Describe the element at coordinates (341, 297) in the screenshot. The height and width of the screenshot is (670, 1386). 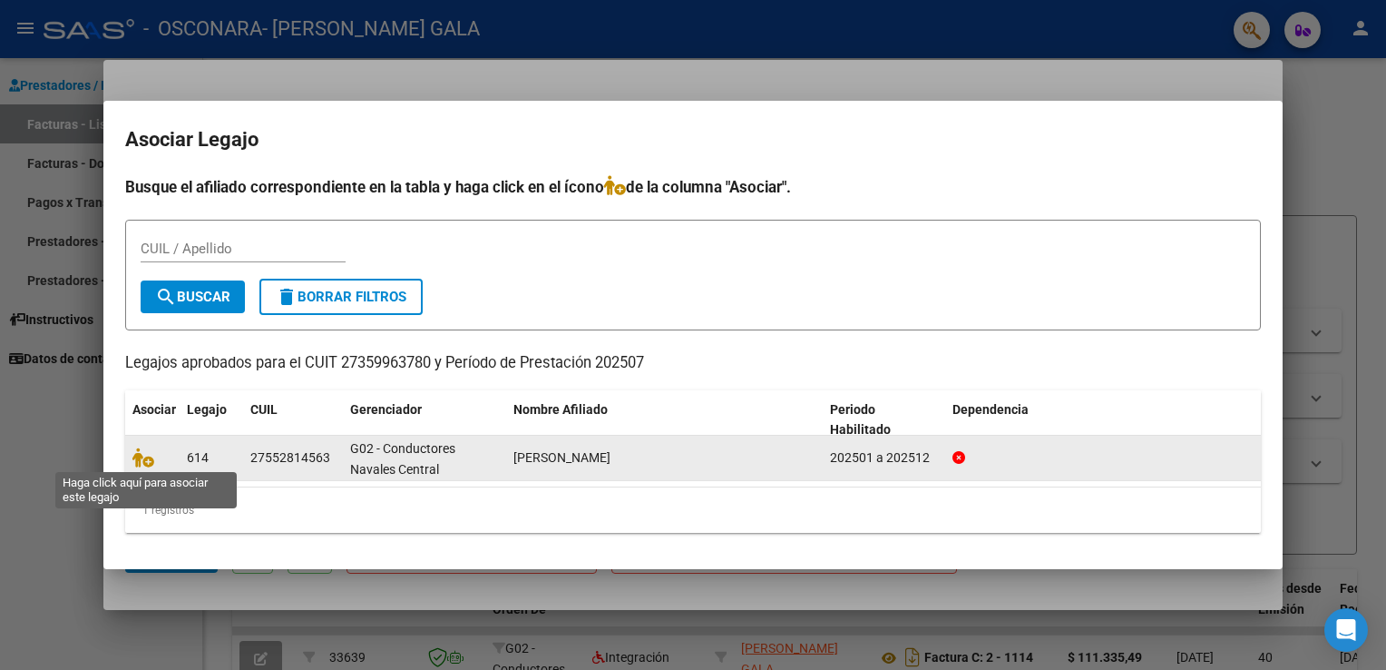
I see `button: Borrar Filtros` at that location.